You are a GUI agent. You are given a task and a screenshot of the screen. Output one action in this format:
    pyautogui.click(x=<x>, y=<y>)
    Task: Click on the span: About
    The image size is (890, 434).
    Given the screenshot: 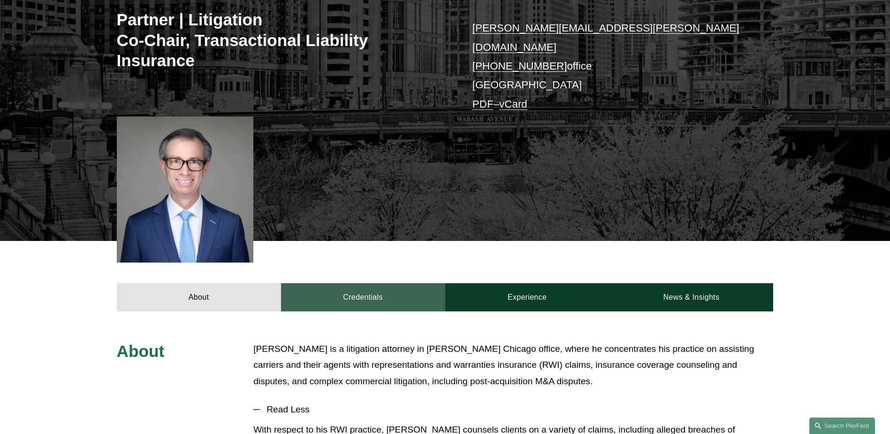 What is the action you would take?
    pyautogui.click(x=141, y=351)
    